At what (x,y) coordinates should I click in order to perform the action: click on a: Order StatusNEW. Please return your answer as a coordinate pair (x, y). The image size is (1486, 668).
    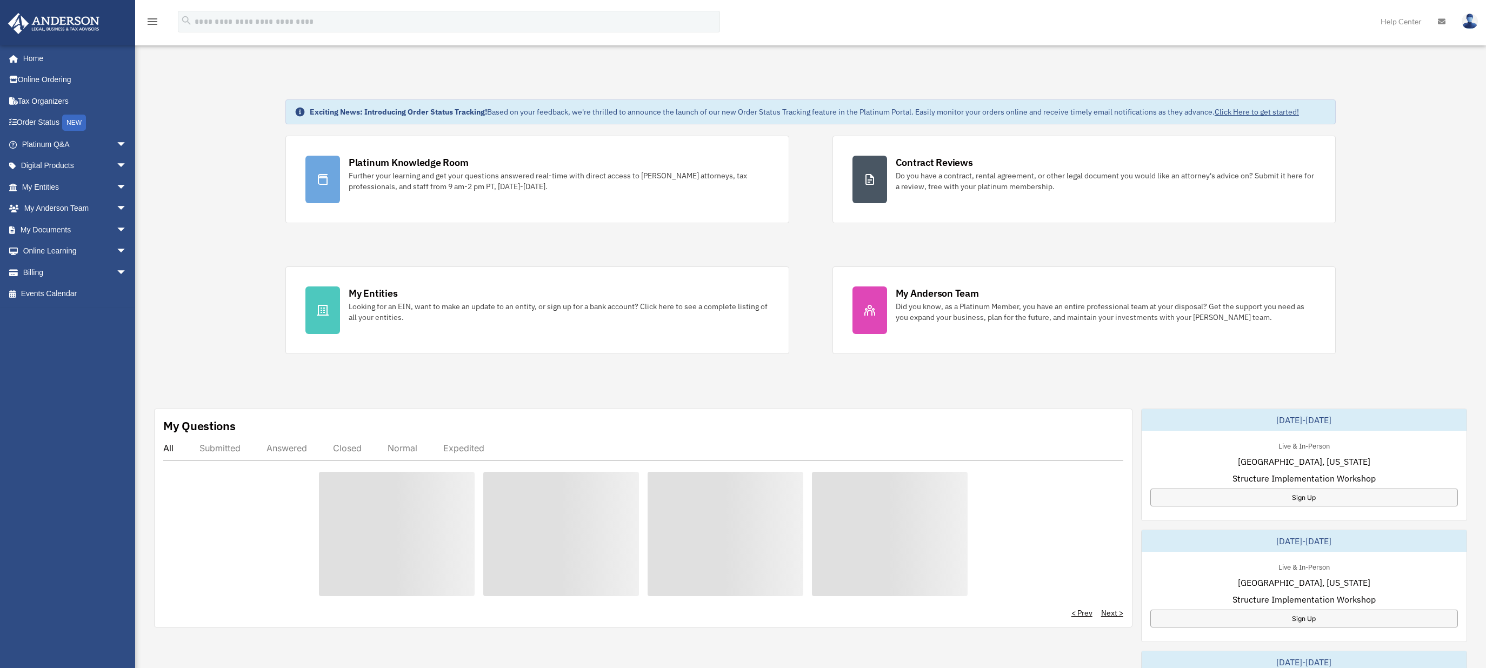
    Looking at the image, I should click on (75, 123).